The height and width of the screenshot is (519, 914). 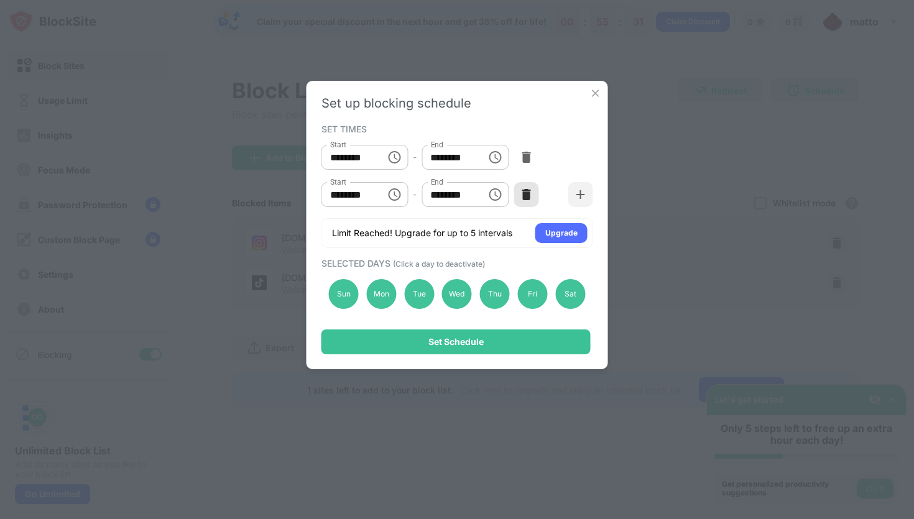 I want to click on div: SELECTED DAYS, so click(x=456, y=263).